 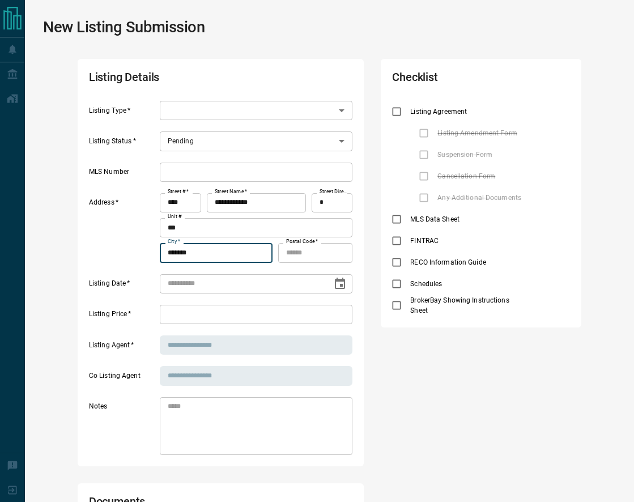 I want to click on label: Listing Status, so click(x=123, y=144).